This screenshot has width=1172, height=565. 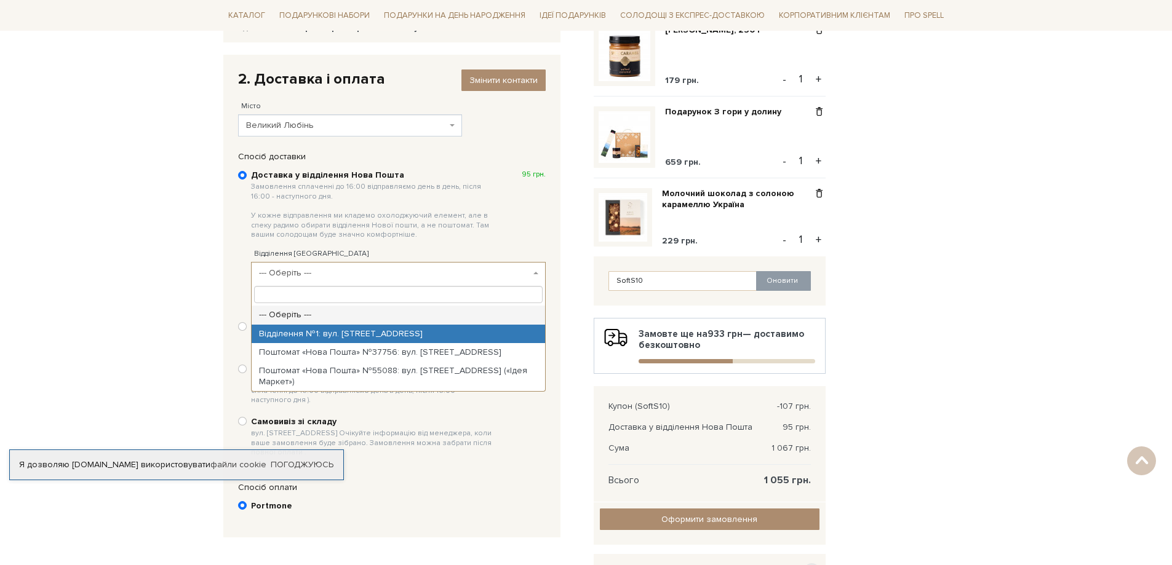 I want to click on span: 179 грн., so click(x=682, y=80).